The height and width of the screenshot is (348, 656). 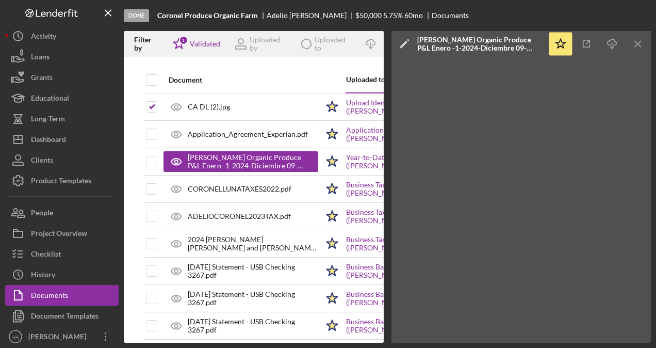 What do you see at coordinates (62, 295) in the screenshot?
I see `button: Documents` at bounding box center [62, 295].